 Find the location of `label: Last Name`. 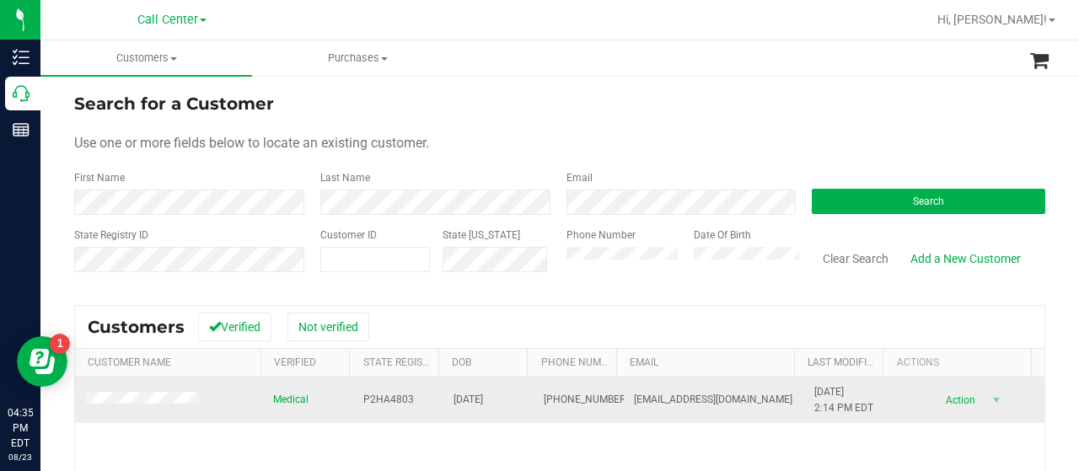

label: Last Name is located at coordinates (345, 178).